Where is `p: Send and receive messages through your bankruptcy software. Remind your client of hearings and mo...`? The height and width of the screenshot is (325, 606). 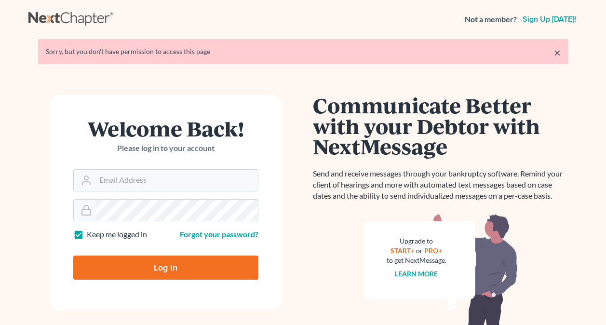
p: Send and receive messages through your bankruptcy software. Remind your client of hearings and mo... is located at coordinates (440, 185).